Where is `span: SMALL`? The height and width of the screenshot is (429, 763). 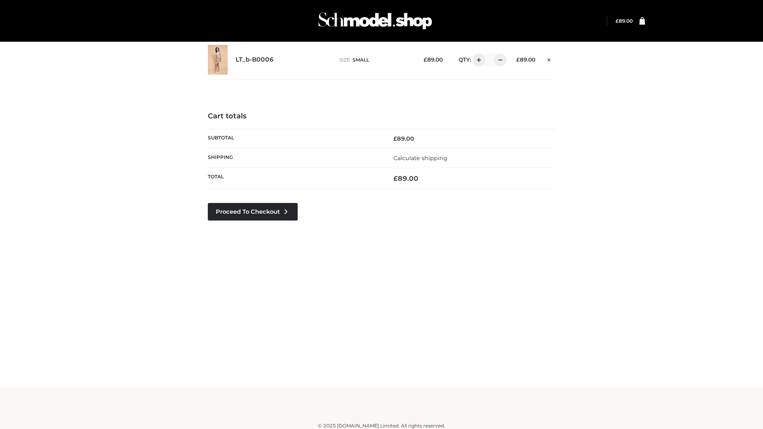 span: SMALL is located at coordinates (361, 60).